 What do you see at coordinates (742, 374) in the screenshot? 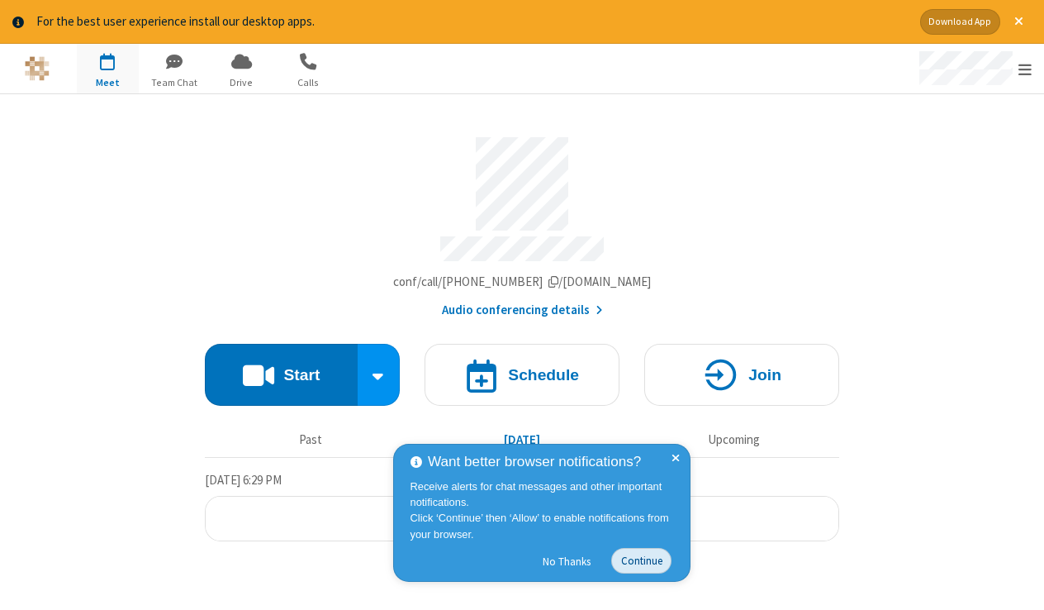
I see `button: Join` at bounding box center [742, 374].